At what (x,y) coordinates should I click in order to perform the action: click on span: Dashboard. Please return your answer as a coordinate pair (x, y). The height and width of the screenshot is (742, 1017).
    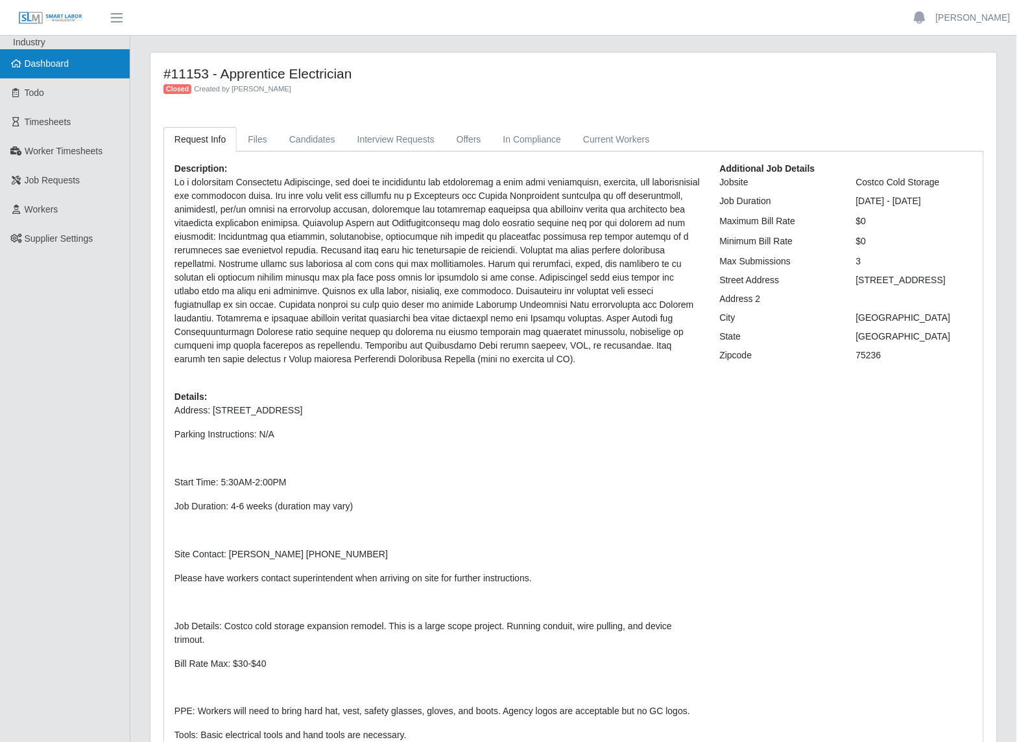
    Looking at the image, I should click on (47, 64).